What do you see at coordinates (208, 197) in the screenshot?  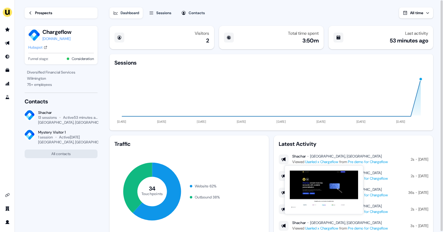 I see `div: Outbound 38 %` at bounding box center [208, 197].